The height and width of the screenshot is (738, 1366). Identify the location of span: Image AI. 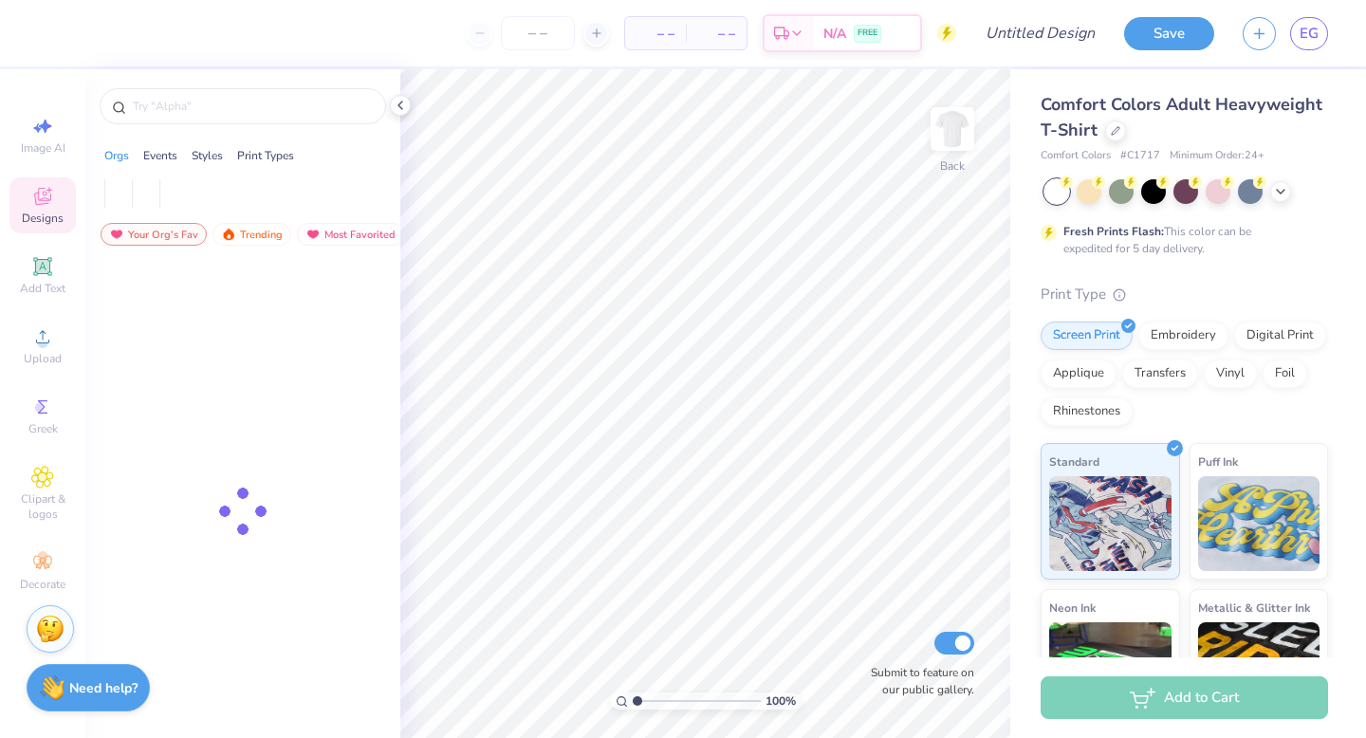
(43, 148).